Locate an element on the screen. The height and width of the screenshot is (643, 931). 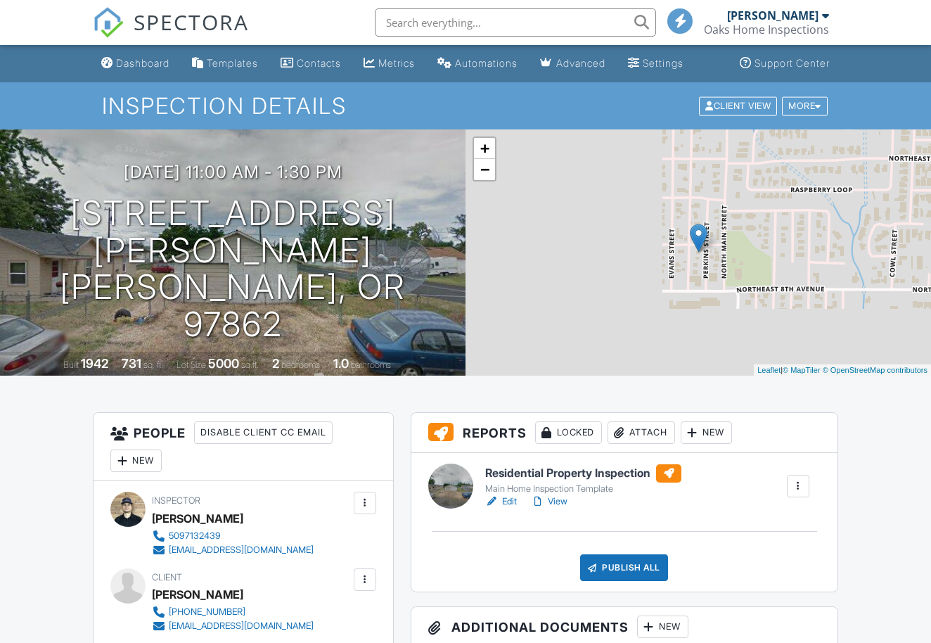
div: Automations is located at coordinates (486, 63).